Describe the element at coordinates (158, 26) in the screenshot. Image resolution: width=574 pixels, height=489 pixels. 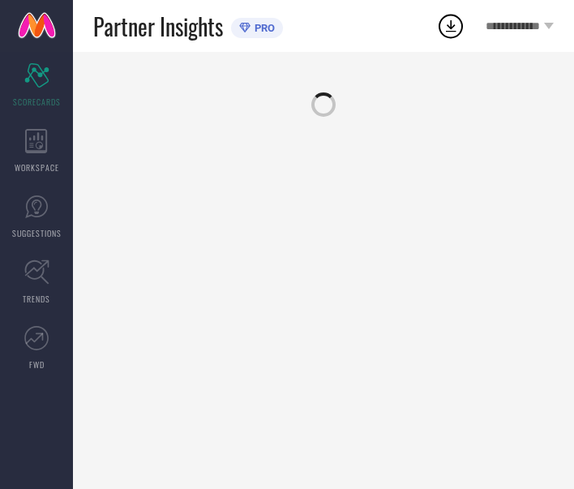
I see `span: Partner Insights` at that location.